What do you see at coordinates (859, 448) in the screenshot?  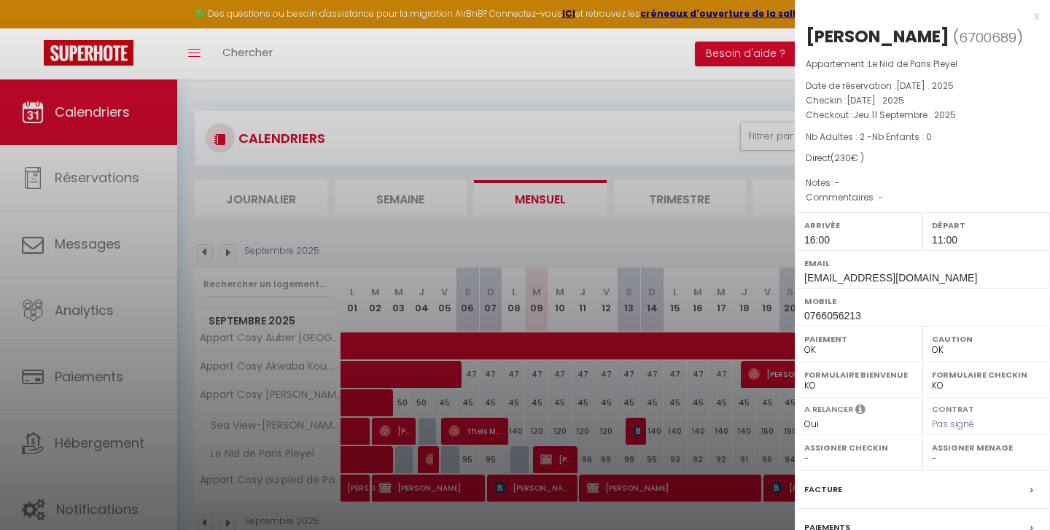 I see `label: Assigner Checkin` at bounding box center [859, 448].